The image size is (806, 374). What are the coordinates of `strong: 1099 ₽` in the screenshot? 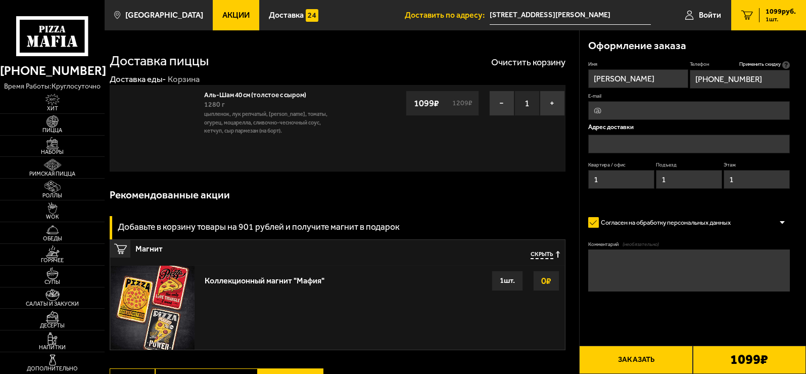 It's located at (427, 103).